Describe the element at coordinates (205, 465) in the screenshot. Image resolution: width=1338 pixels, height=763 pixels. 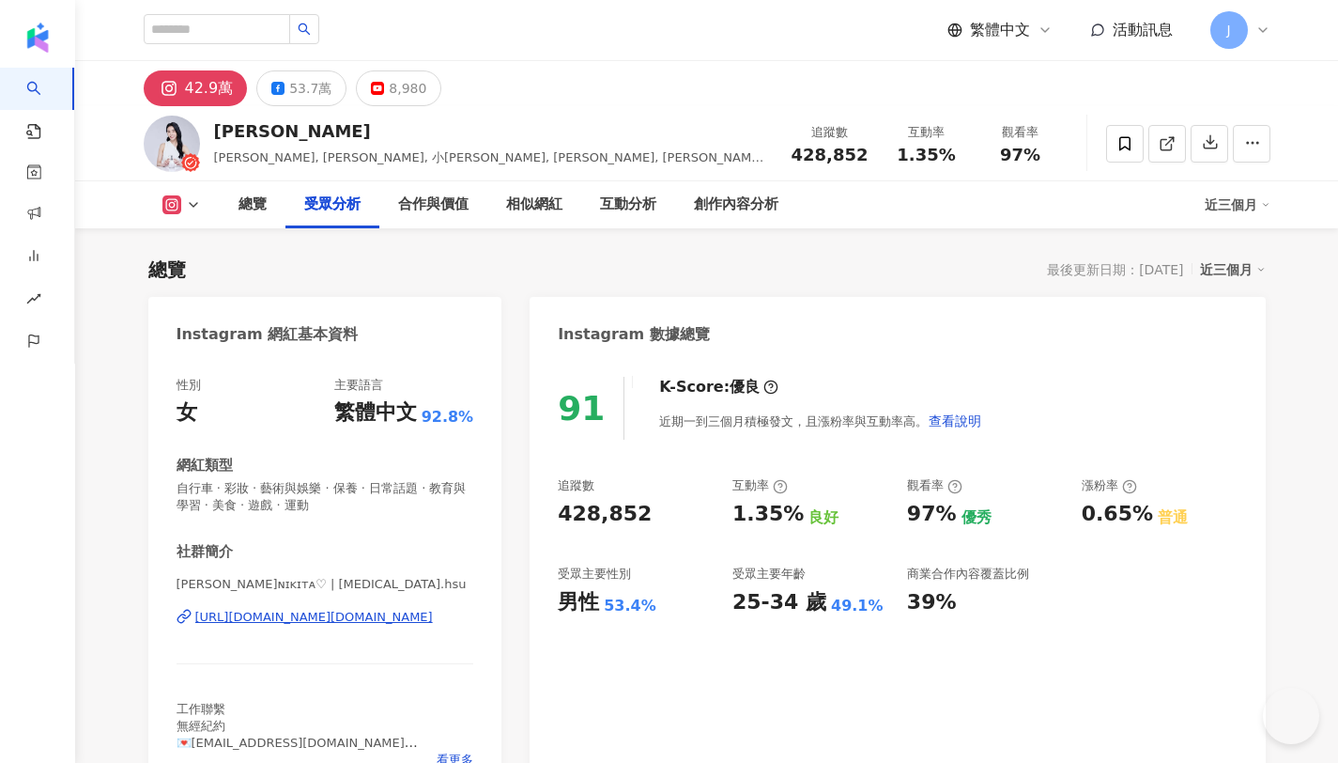
I see `div: 網紅類型` at that location.